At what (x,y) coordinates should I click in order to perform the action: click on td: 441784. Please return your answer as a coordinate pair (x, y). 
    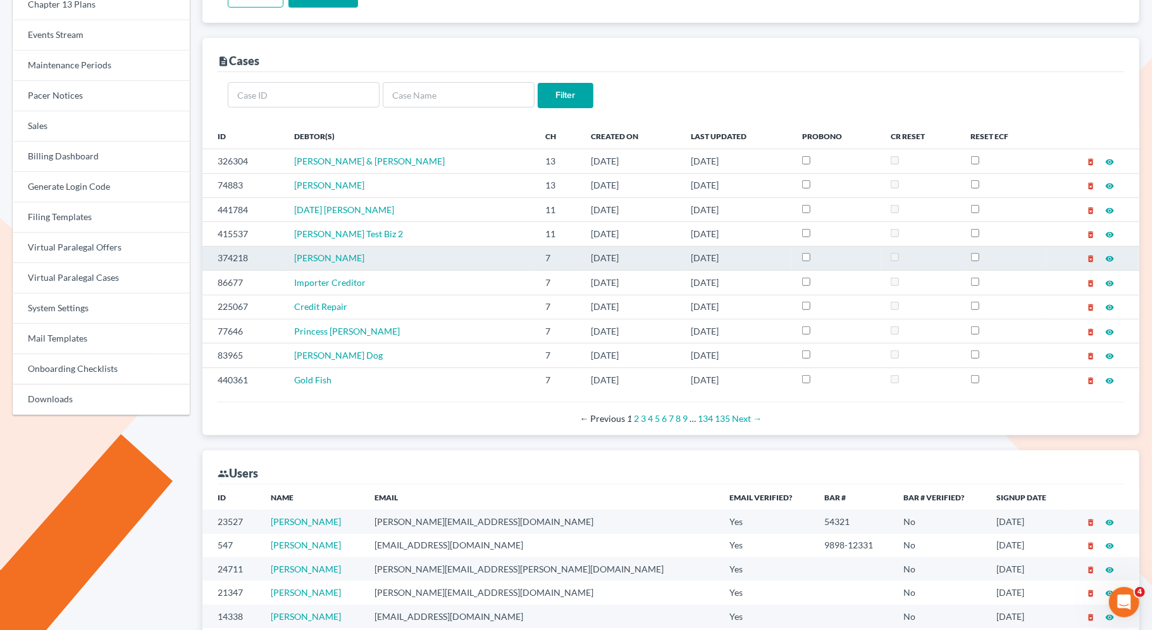
    Looking at the image, I should click on (243, 209).